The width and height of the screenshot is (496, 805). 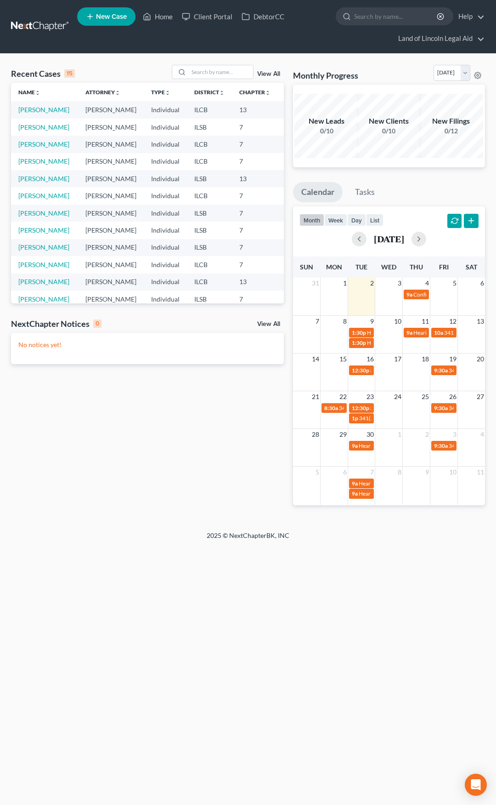 What do you see at coordinates (439, 332) in the screenshot?
I see `span: 10a` at bounding box center [439, 332].